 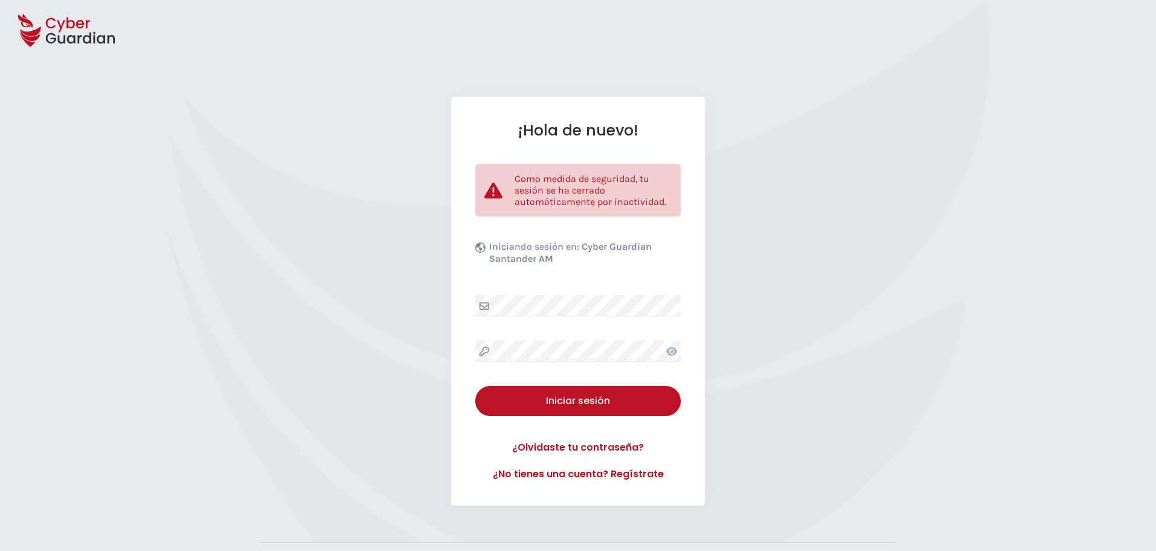 I want to click on p: Iniciando sesión en:, so click(x=584, y=256).